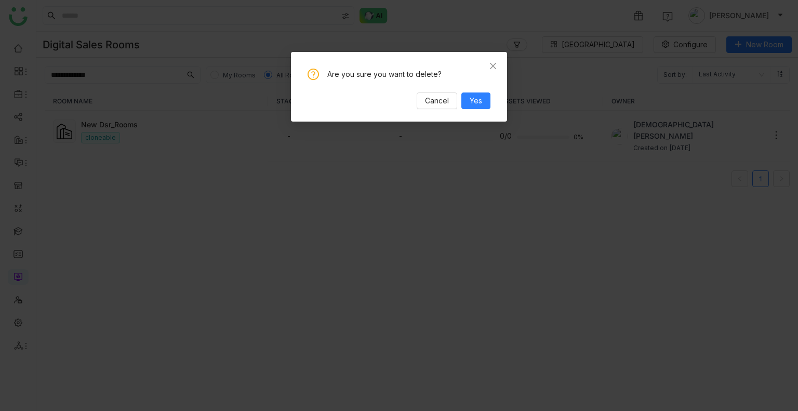  Describe the element at coordinates (409, 74) in the screenshot. I see `div: Are you sure you want to delete?` at that location.